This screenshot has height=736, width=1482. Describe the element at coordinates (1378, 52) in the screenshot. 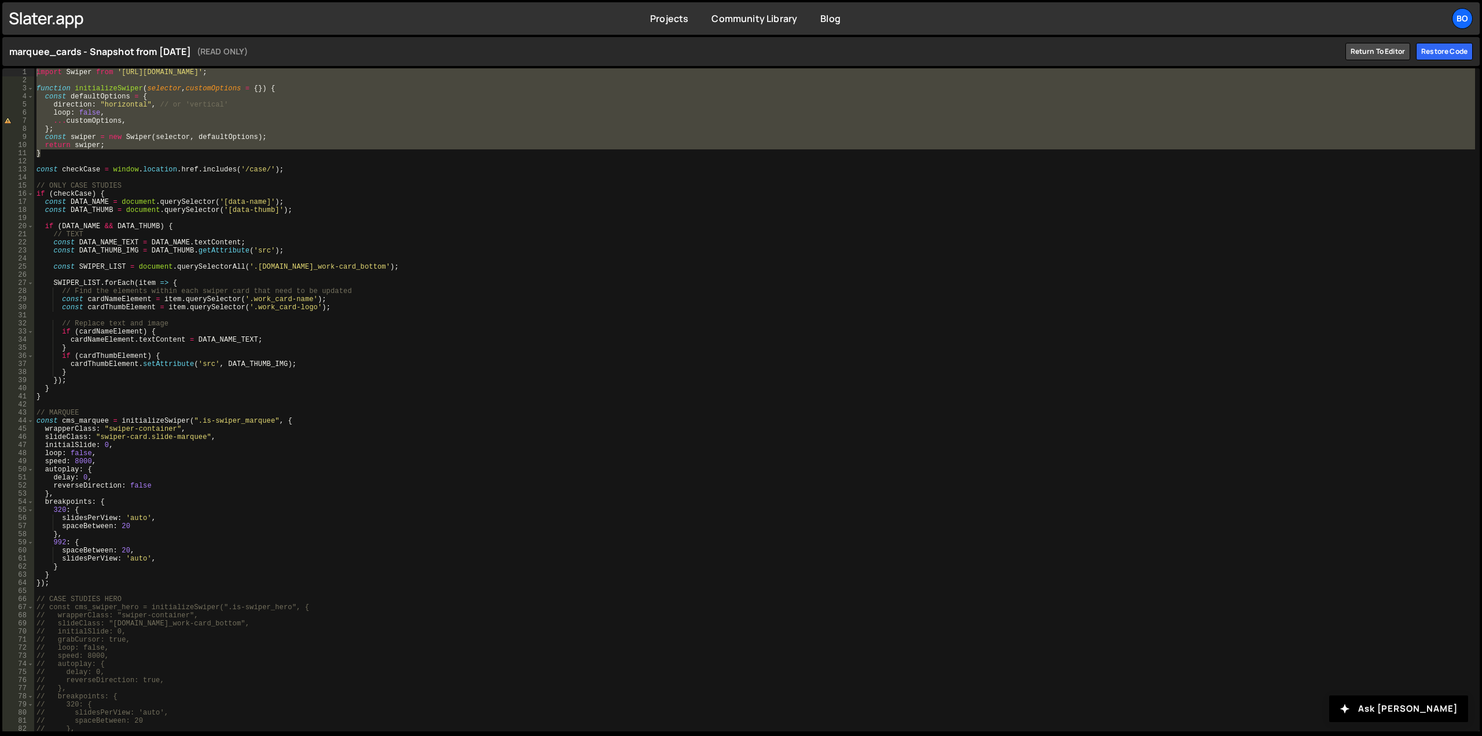

I see `a: Return to editor` at that location.